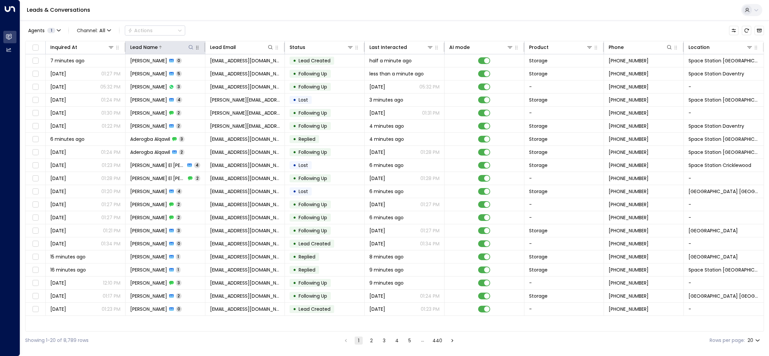 The image size is (769, 356). I want to click on span: Greg Baldwin, so click(149, 113).